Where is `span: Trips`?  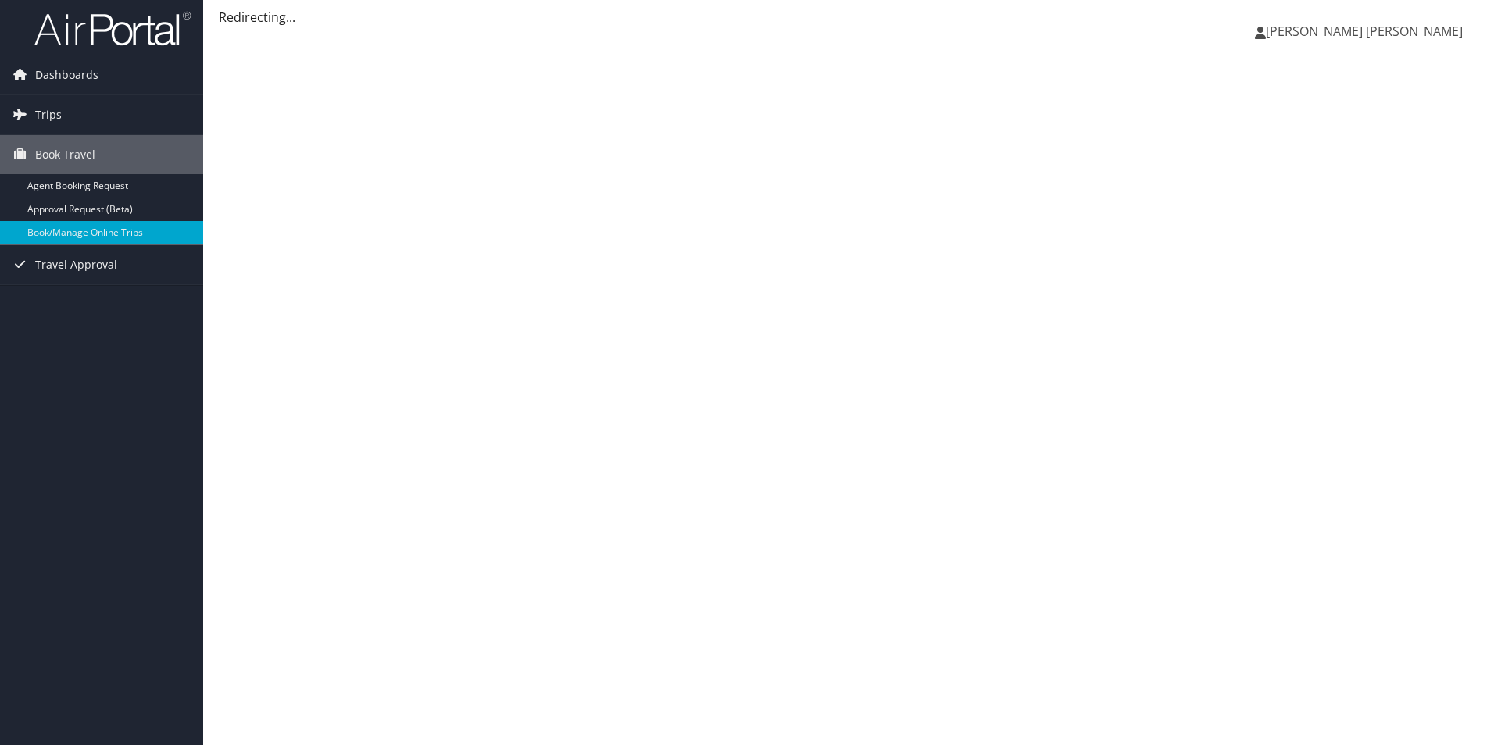
span: Trips is located at coordinates (48, 115).